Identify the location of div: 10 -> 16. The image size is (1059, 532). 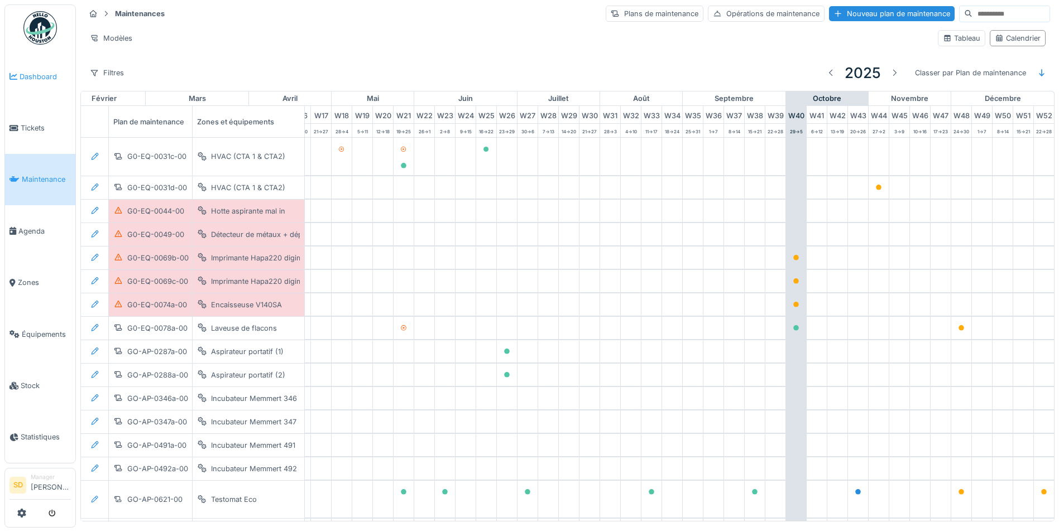
(920, 131).